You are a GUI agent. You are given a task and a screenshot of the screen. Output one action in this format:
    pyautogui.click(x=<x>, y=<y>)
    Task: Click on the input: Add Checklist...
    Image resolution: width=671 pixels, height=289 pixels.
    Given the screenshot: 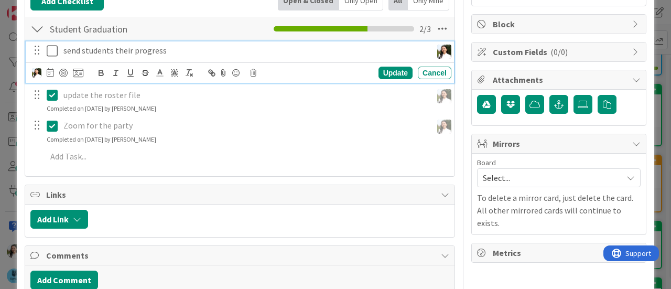 What is the action you would take?
    pyautogui.click(x=133, y=29)
    